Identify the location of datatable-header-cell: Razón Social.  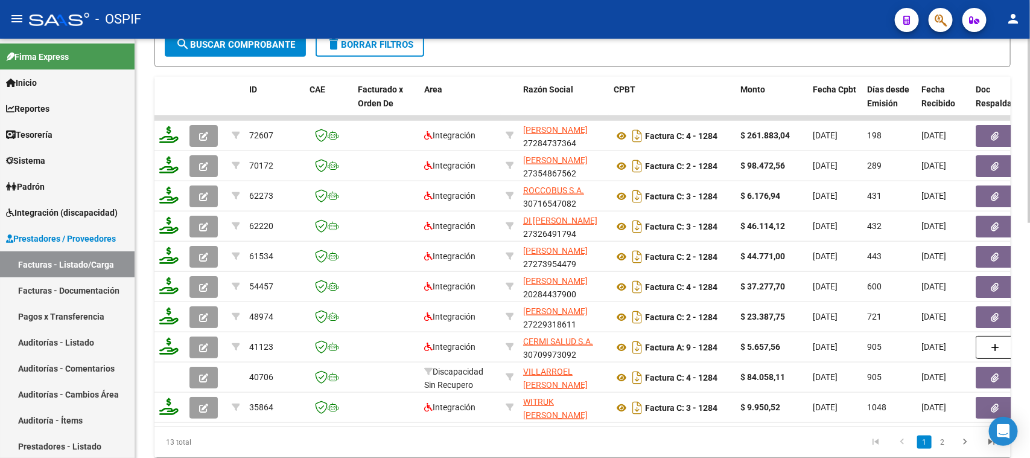
(564, 103).